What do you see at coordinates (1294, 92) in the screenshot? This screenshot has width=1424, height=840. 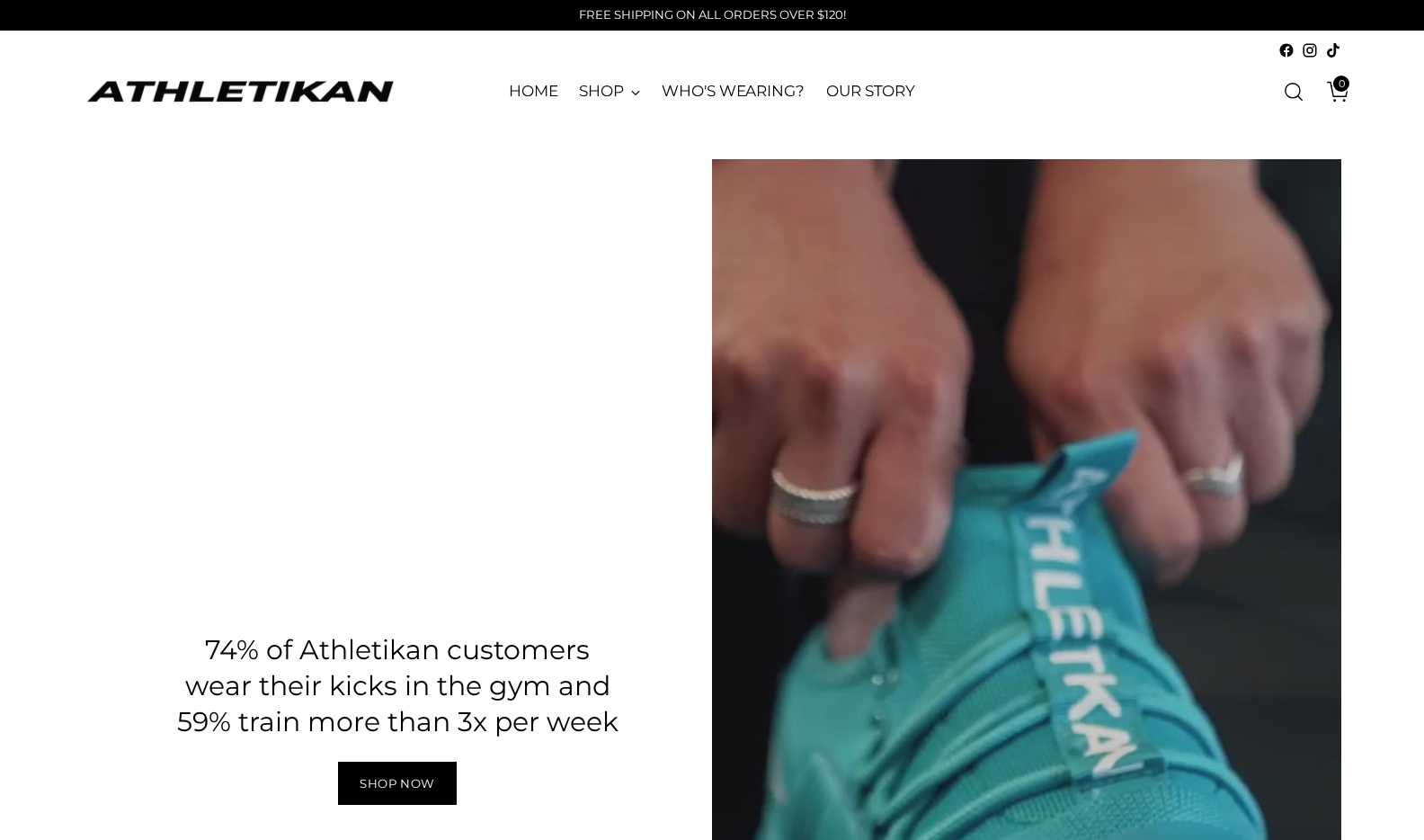 I see `a: Open search modal` at bounding box center [1294, 92].